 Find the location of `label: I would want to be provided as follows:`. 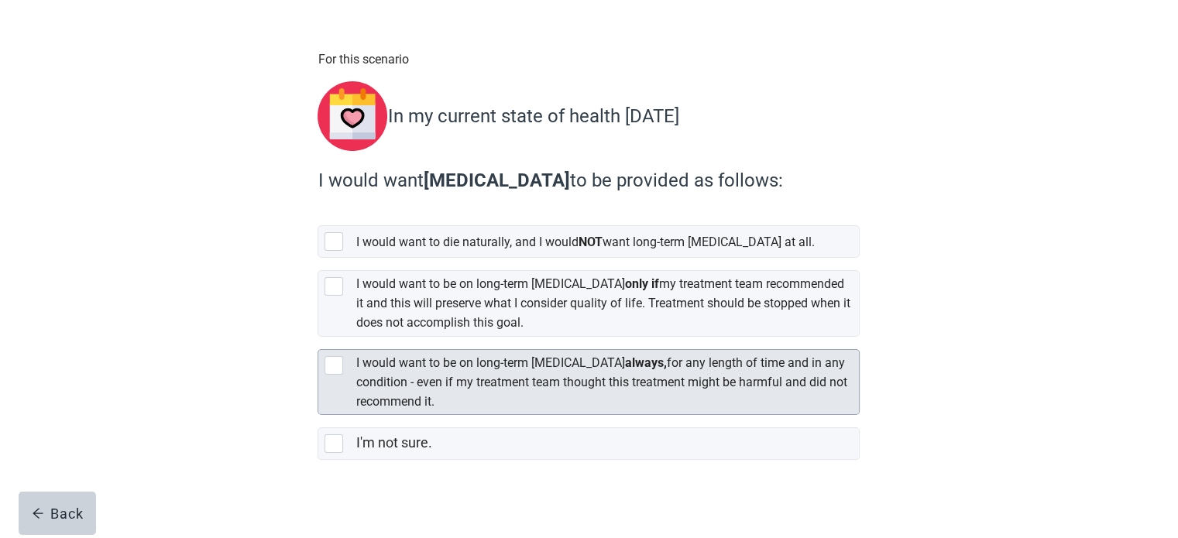

label: I would want to be provided as follows: is located at coordinates (585, 180).